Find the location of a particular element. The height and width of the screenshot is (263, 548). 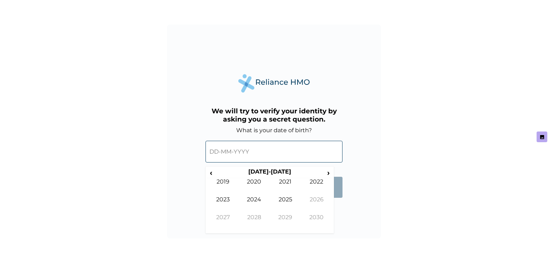

td: 2021 is located at coordinates (285, 187).